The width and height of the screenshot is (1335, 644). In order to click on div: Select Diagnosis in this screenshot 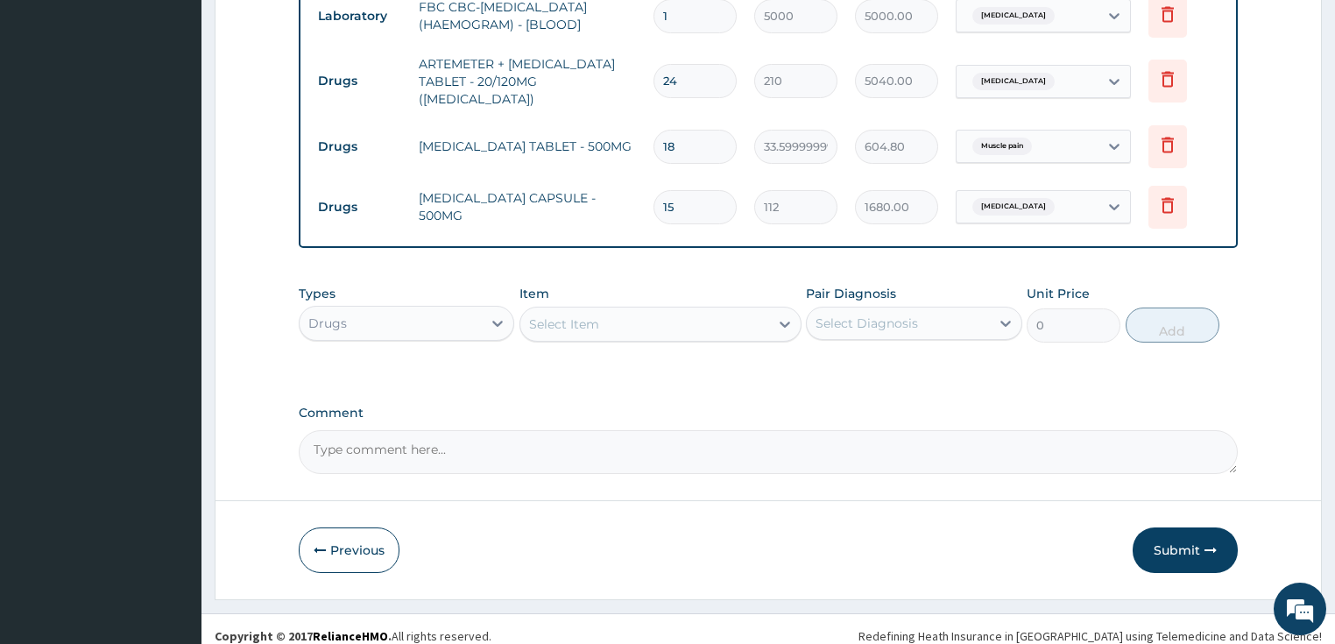, I will do `click(866, 323)`.